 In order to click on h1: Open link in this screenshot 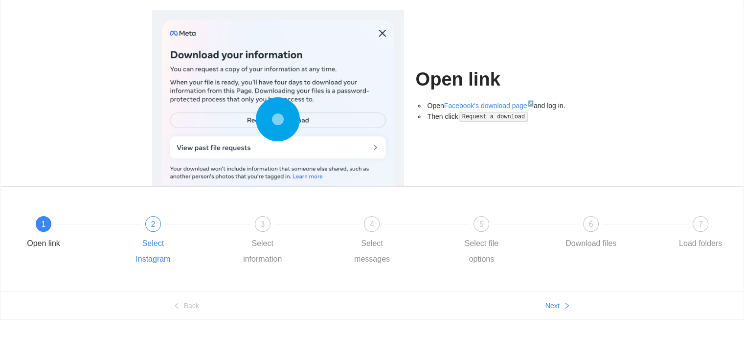, I will do `click(504, 79)`.